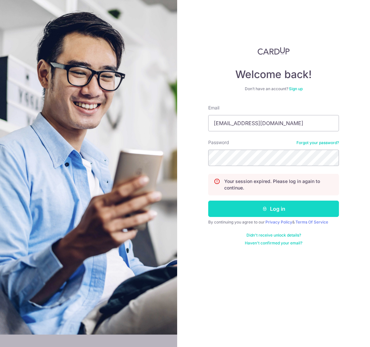 The height and width of the screenshot is (347, 370). Describe the element at coordinates (273, 235) in the screenshot. I see `a: Didn't receive unlock details?` at that location.